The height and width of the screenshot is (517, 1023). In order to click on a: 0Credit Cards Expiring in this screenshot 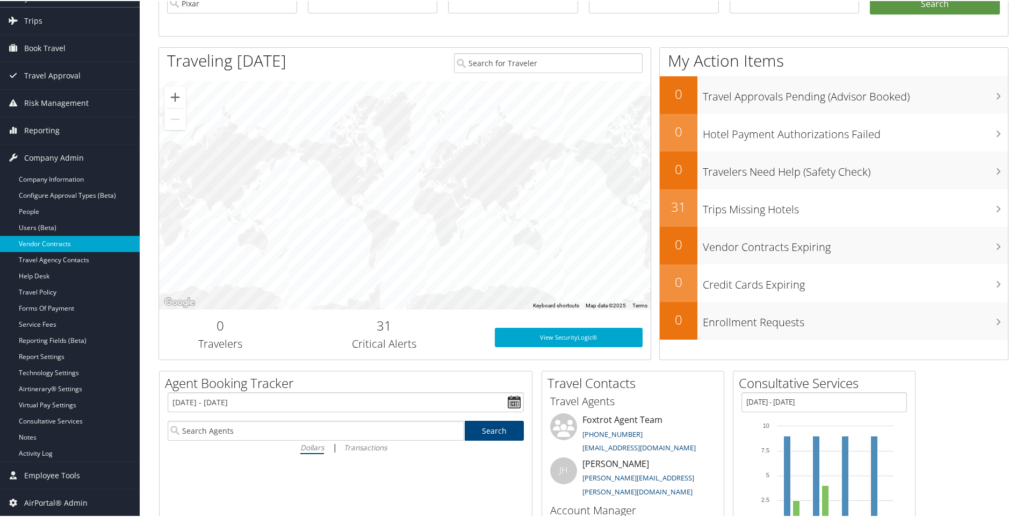, I will do `click(834, 282)`.